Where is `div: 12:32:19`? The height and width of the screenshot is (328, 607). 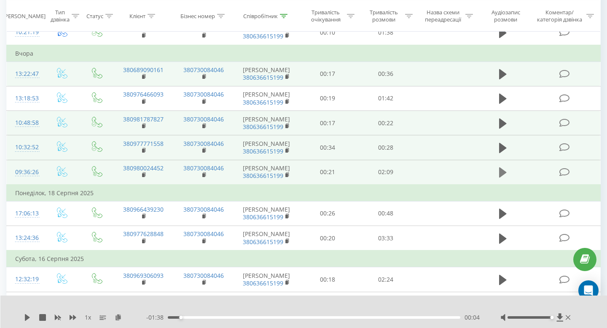 div: 12:32:19 is located at coordinates (25, 279).